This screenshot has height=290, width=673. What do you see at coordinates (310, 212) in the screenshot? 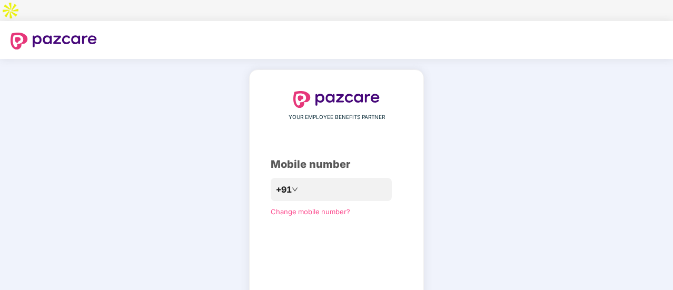
I see `a: Change mobile number?` at bounding box center [310, 212].